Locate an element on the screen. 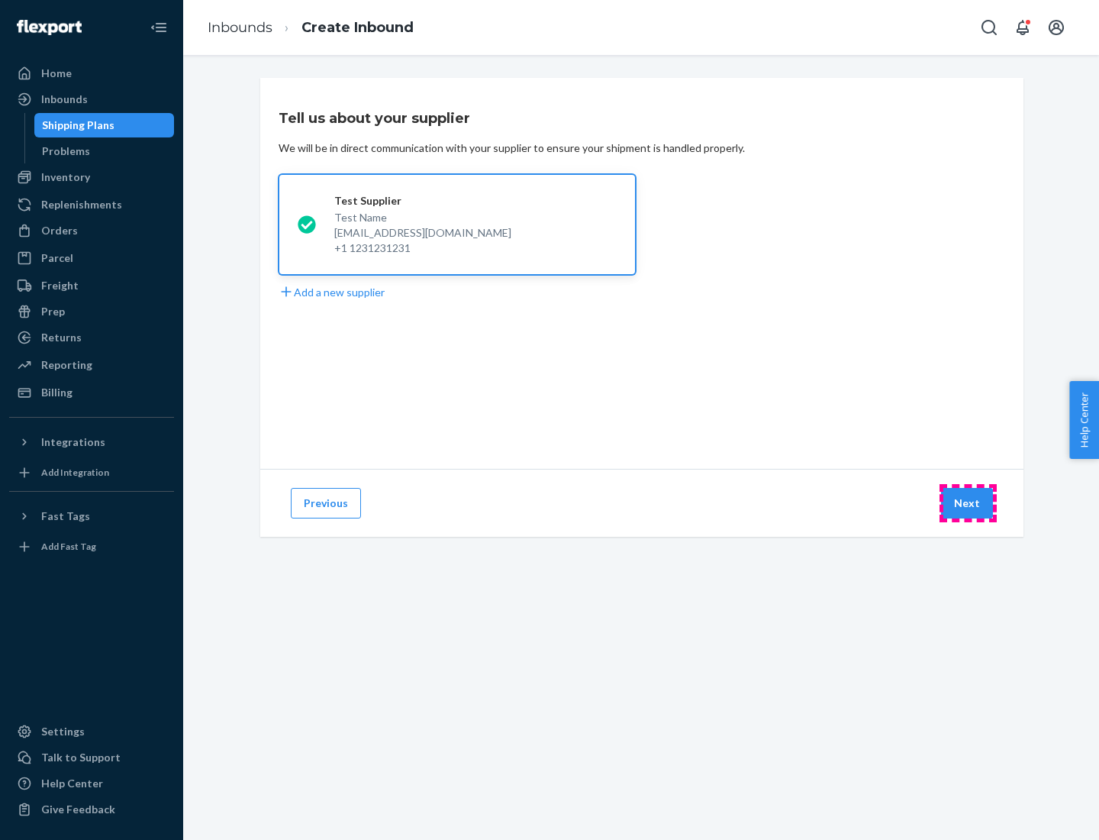 The height and width of the screenshot is (840, 1099). div: Add Fast Tag is located at coordinates (69, 546).